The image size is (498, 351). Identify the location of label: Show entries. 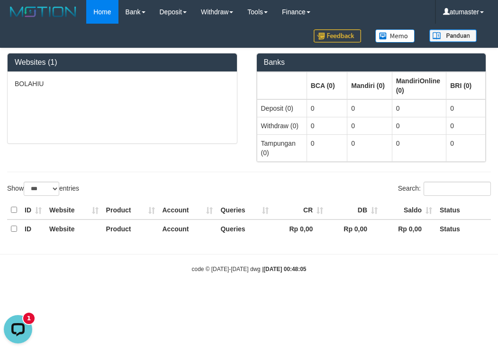
(43, 189).